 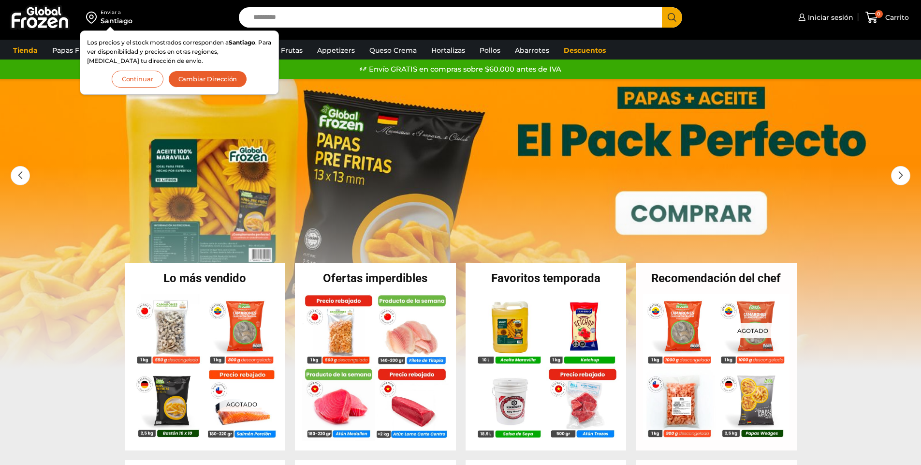 I want to click on div: Santiago, so click(x=117, y=21).